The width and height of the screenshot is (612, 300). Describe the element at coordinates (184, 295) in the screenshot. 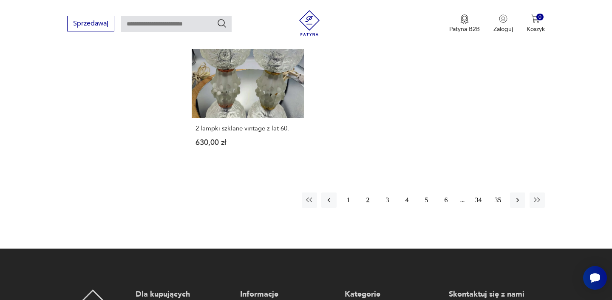

I see `p: Dla kupujących` at that location.